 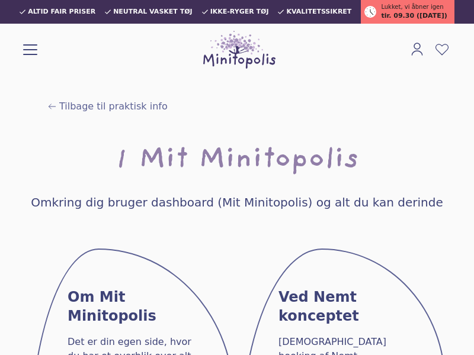 What do you see at coordinates (153, 12) in the screenshot?
I see `span: Neutral vasket tøj` at bounding box center [153, 12].